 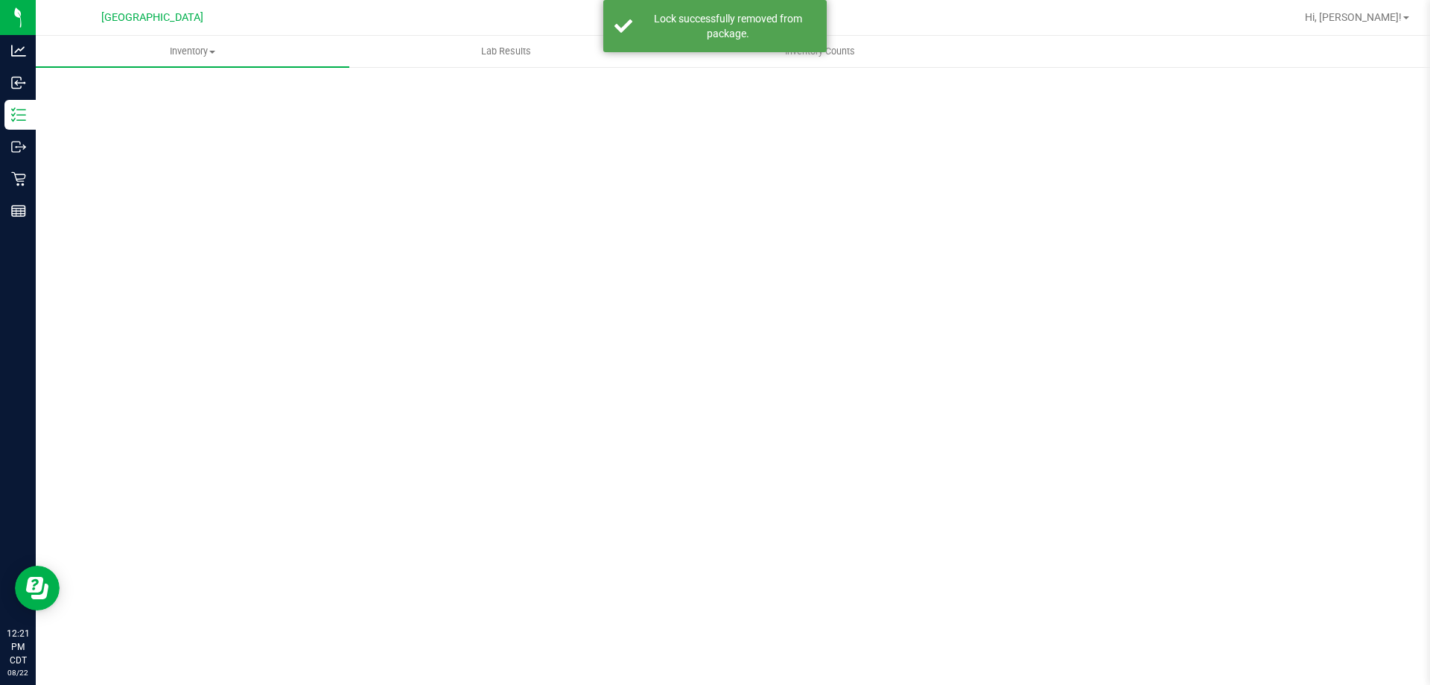 What do you see at coordinates (19, 147) in the screenshot?
I see `inline-svg: Outbound` at bounding box center [19, 147].